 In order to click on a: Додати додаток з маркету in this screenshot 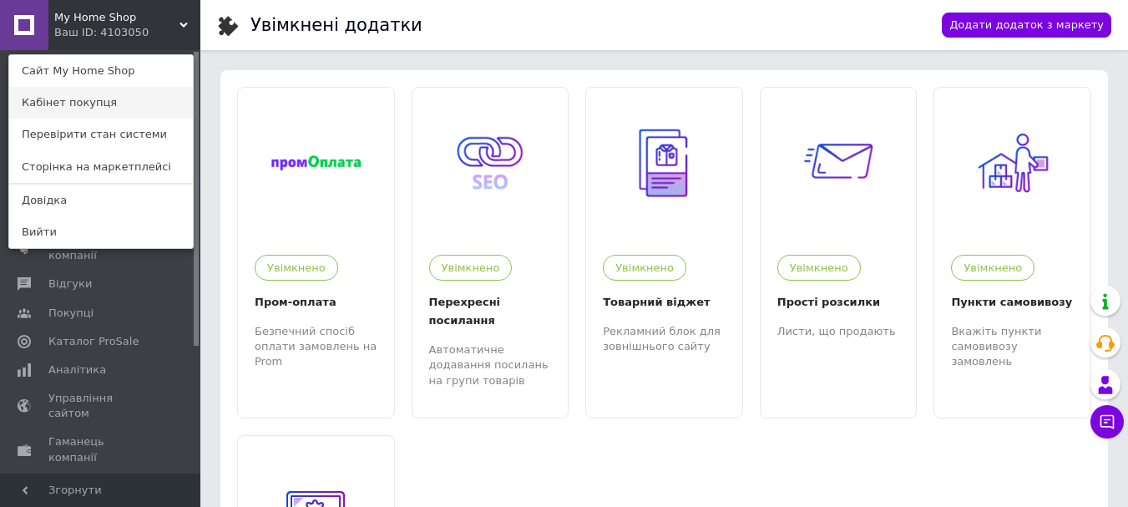, I will do `click(1026, 25)`.